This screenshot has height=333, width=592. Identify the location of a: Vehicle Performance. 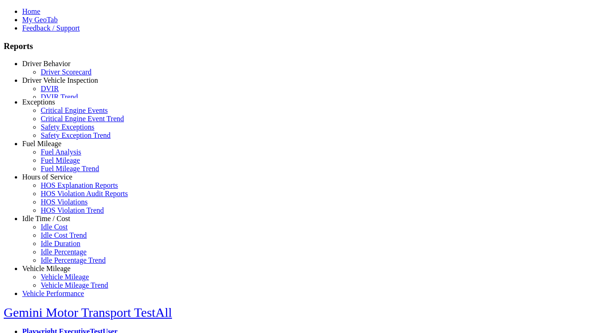
(53, 293).